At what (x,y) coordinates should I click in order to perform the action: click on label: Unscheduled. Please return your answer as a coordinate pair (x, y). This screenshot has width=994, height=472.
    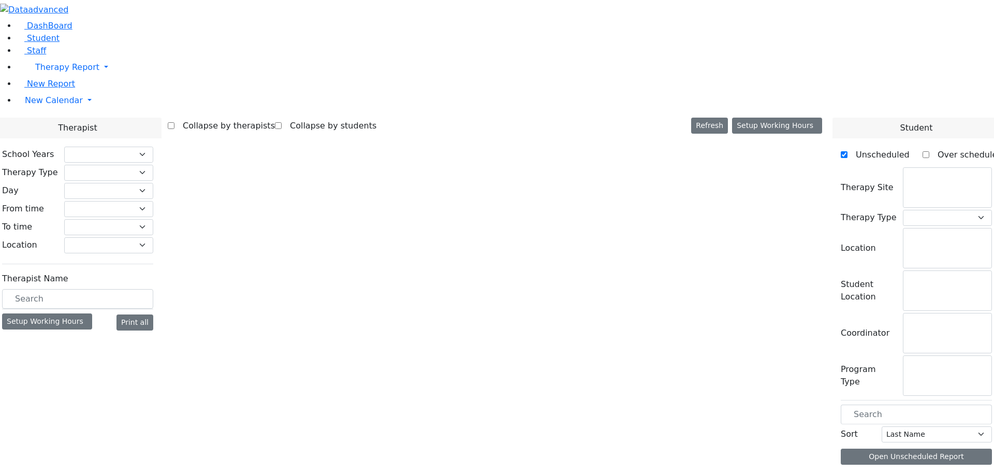
    Looking at the image, I should click on (879, 155).